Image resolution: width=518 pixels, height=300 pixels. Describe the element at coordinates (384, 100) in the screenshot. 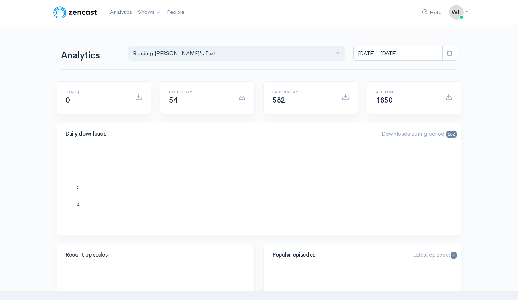

I see `span: 1850` at that location.